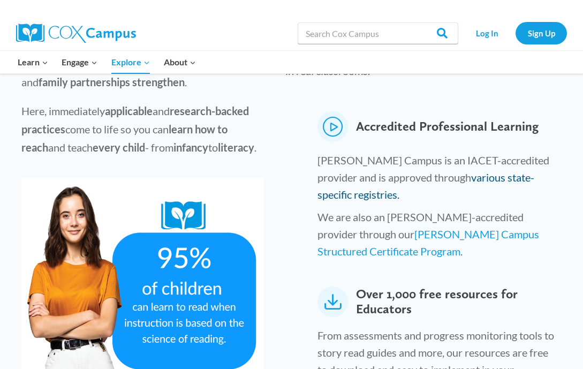 This screenshot has height=369, width=583. I want to click on strong: infancy, so click(191, 147).